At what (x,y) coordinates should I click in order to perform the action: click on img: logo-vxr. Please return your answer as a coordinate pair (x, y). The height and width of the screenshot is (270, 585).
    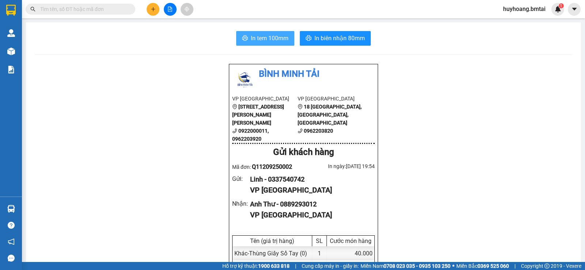
    Looking at the image, I should click on (11, 10).